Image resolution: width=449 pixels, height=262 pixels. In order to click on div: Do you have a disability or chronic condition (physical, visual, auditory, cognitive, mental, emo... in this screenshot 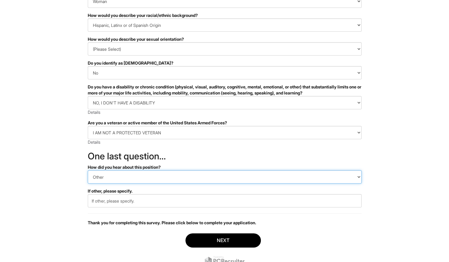, I will do `click(225, 90)`.